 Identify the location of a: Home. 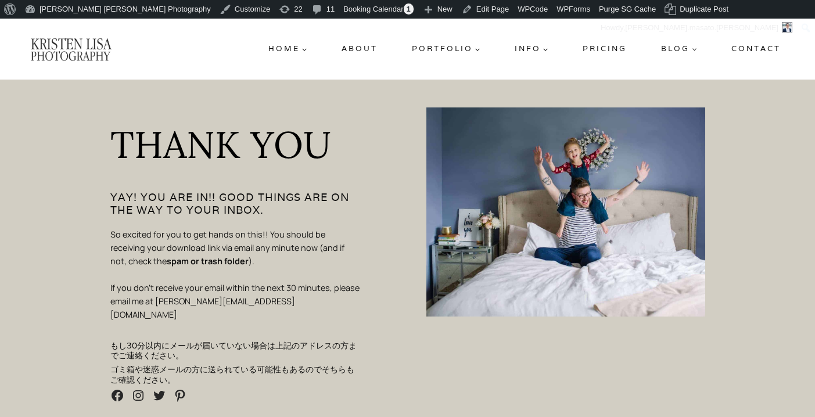
(288, 49).